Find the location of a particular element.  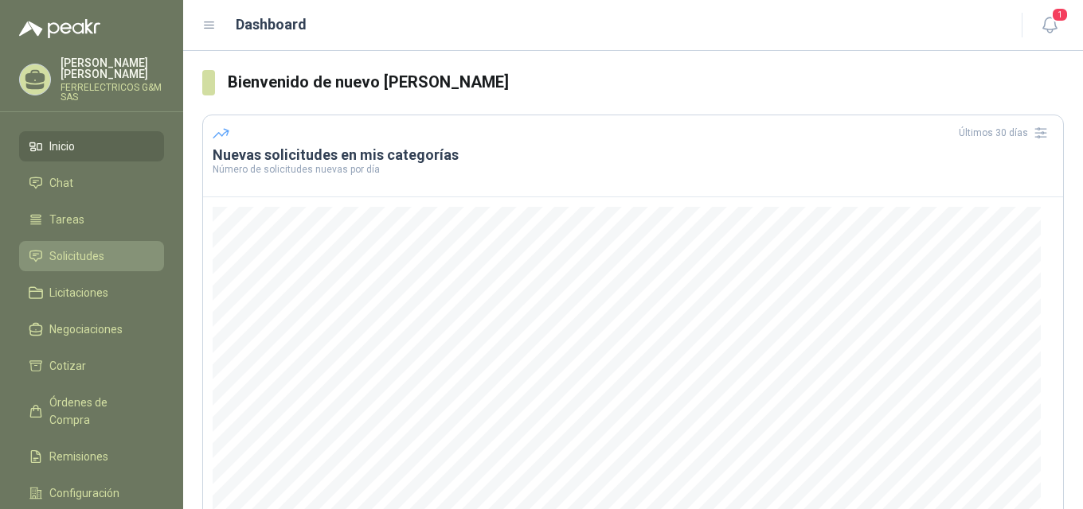

a: Órdenes de Compra is located at coordinates (92, 412).